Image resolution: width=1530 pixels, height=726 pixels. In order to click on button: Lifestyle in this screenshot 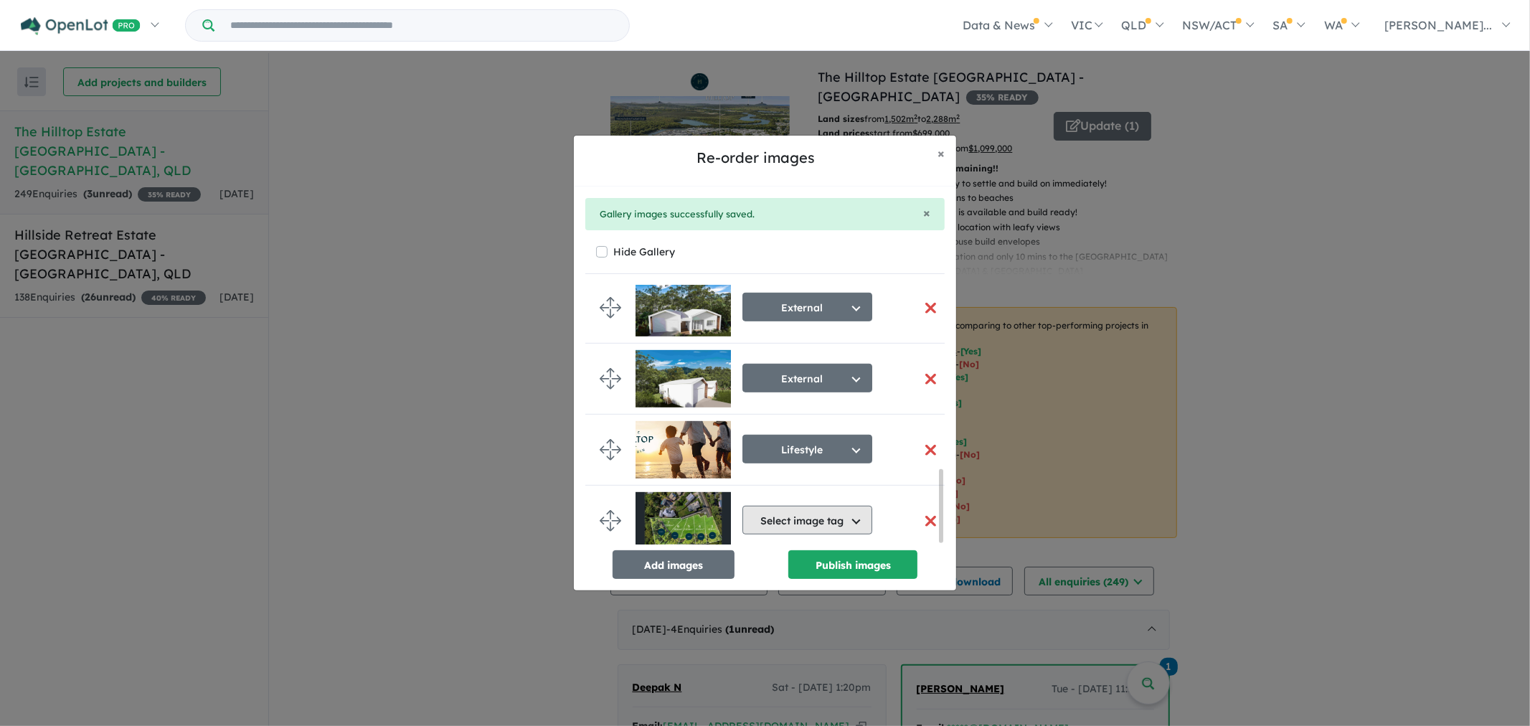, I will do `click(807, 449)`.